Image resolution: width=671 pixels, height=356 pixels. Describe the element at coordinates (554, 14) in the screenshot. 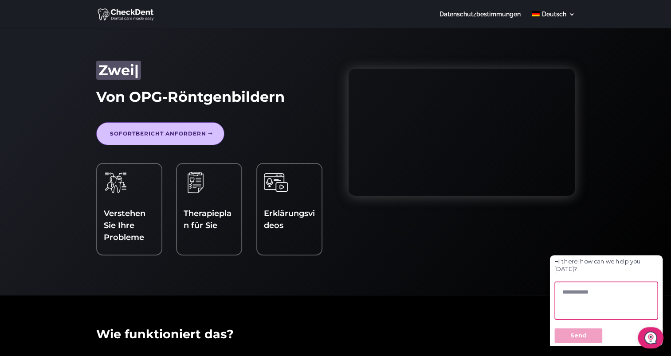

I see `span: Deutsch` at that location.